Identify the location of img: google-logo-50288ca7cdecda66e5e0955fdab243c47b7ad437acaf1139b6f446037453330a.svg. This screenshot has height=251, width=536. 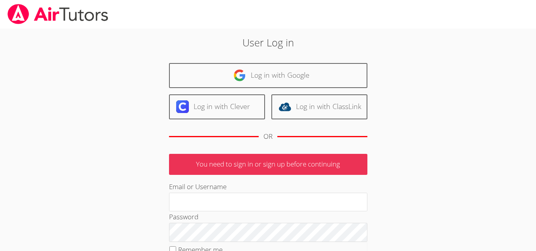
(240, 75).